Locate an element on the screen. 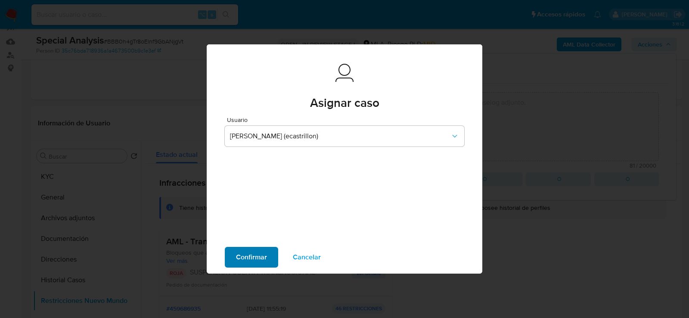 The height and width of the screenshot is (318, 689). button: Confirmar is located at coordinates (251, 257).